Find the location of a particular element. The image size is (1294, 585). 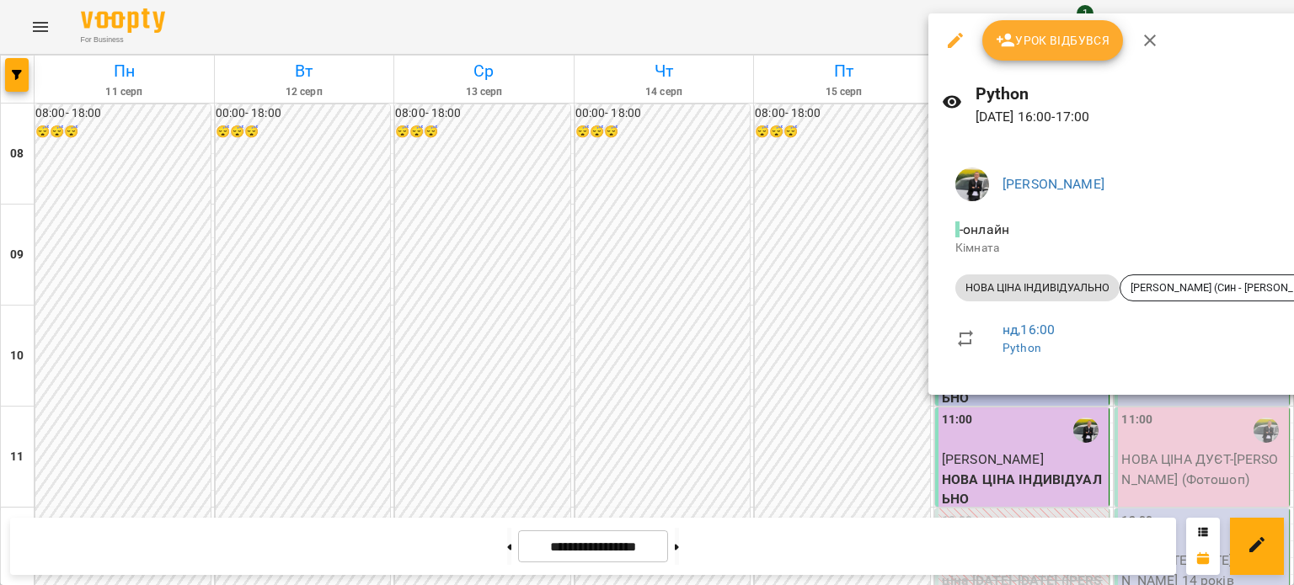

span: Урок відбувся is located at coordinates (1053, 40).